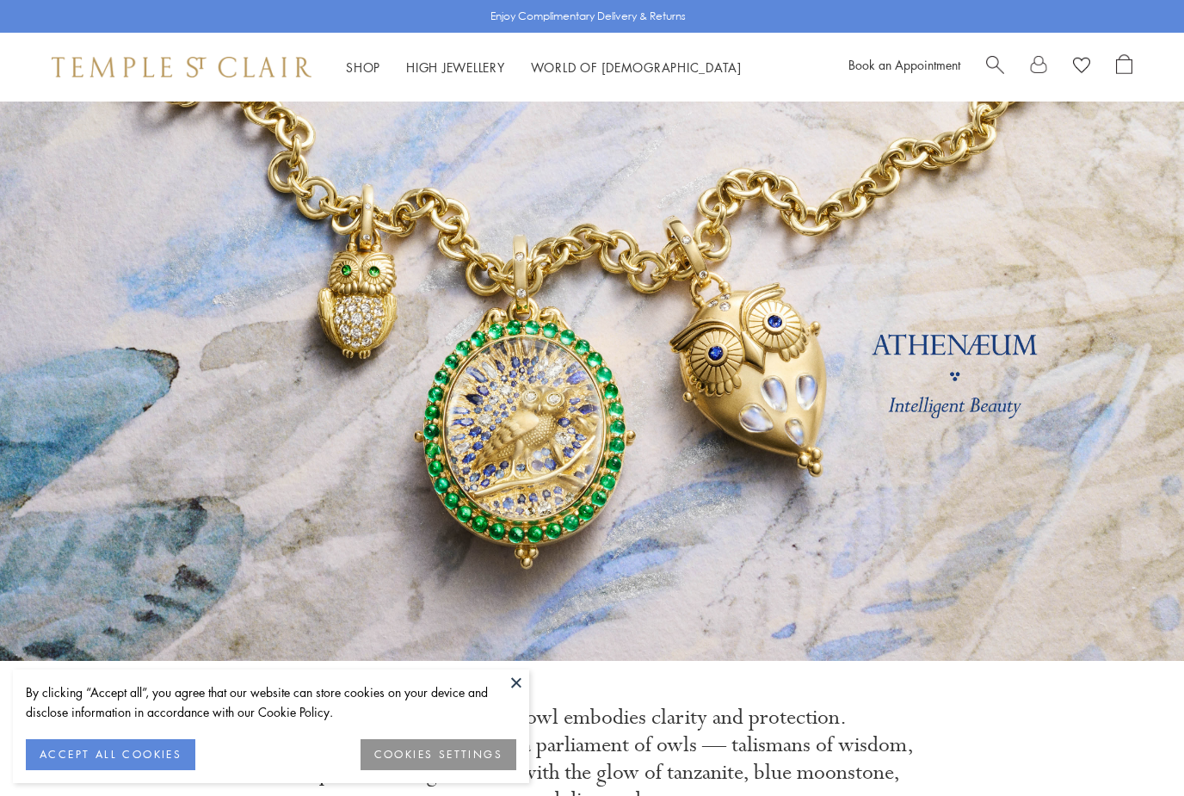 The width and height of the screenshot is (1184, 796). I want to click on img: Temple St. Clair, so click(182, 67).